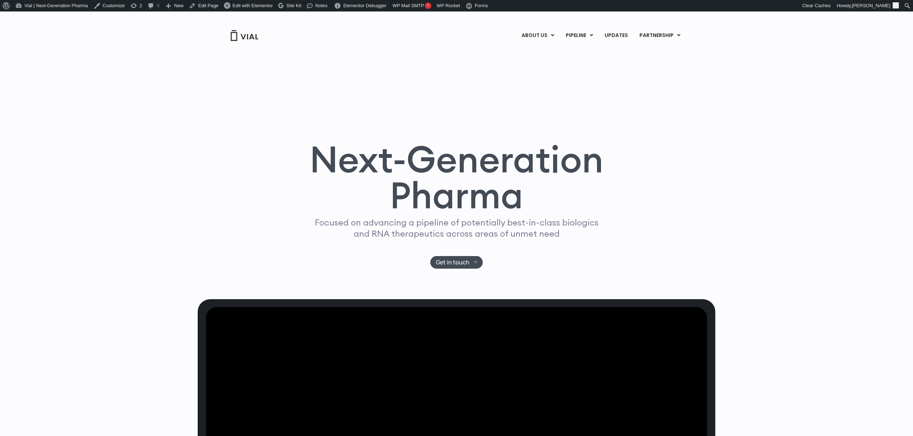  What do you see at coordinates (294, 5) in the screenshot?
I see `span: Site Kit` at bounding box center [294, 5].